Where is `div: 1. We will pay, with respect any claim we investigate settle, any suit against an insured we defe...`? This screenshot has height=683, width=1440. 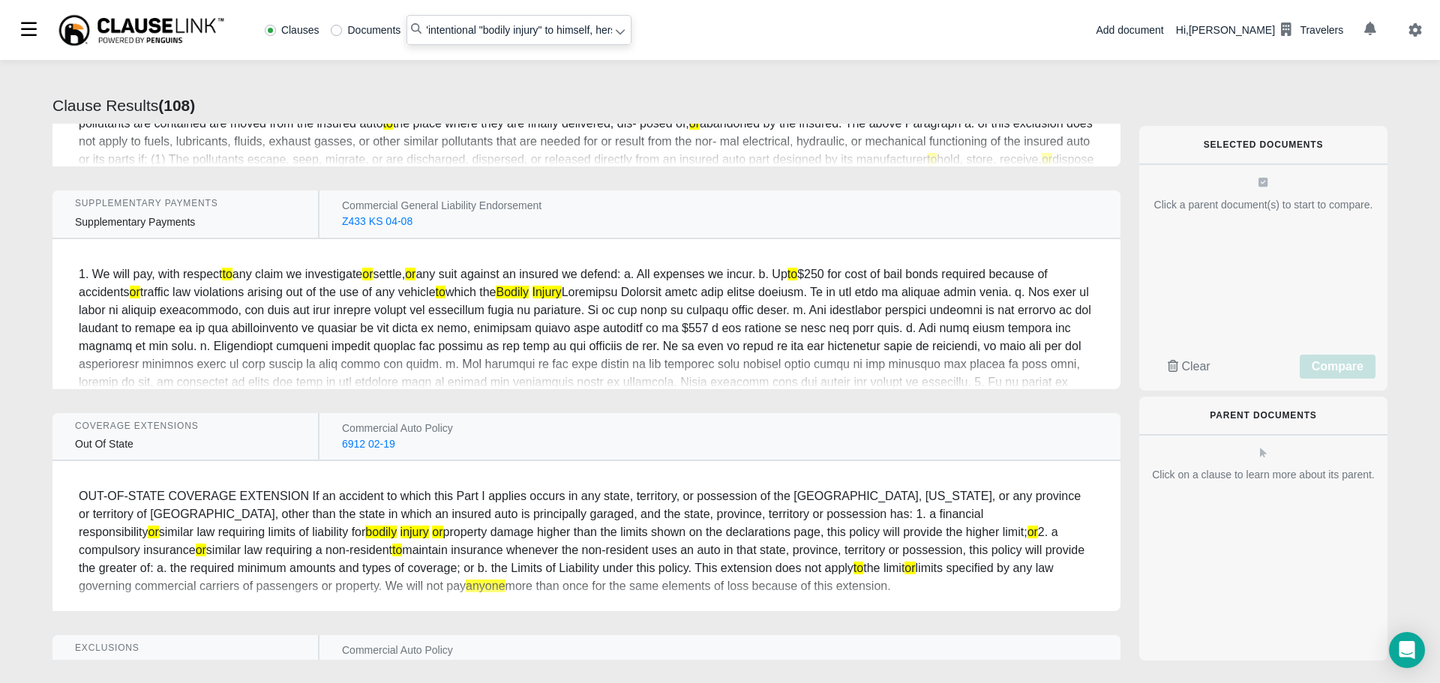 div: 1. We will pay, with respect any claim we investigate settle, any suit against an insured we defe... is located at coordinates (586, 454).